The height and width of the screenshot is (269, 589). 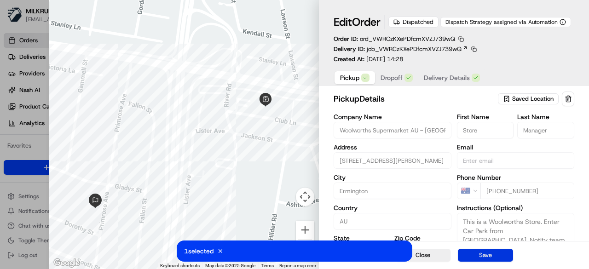 What do you see at coordinates (423, 255) in the screenshot?
I see `button: Close` at bounding box center [423, 255].